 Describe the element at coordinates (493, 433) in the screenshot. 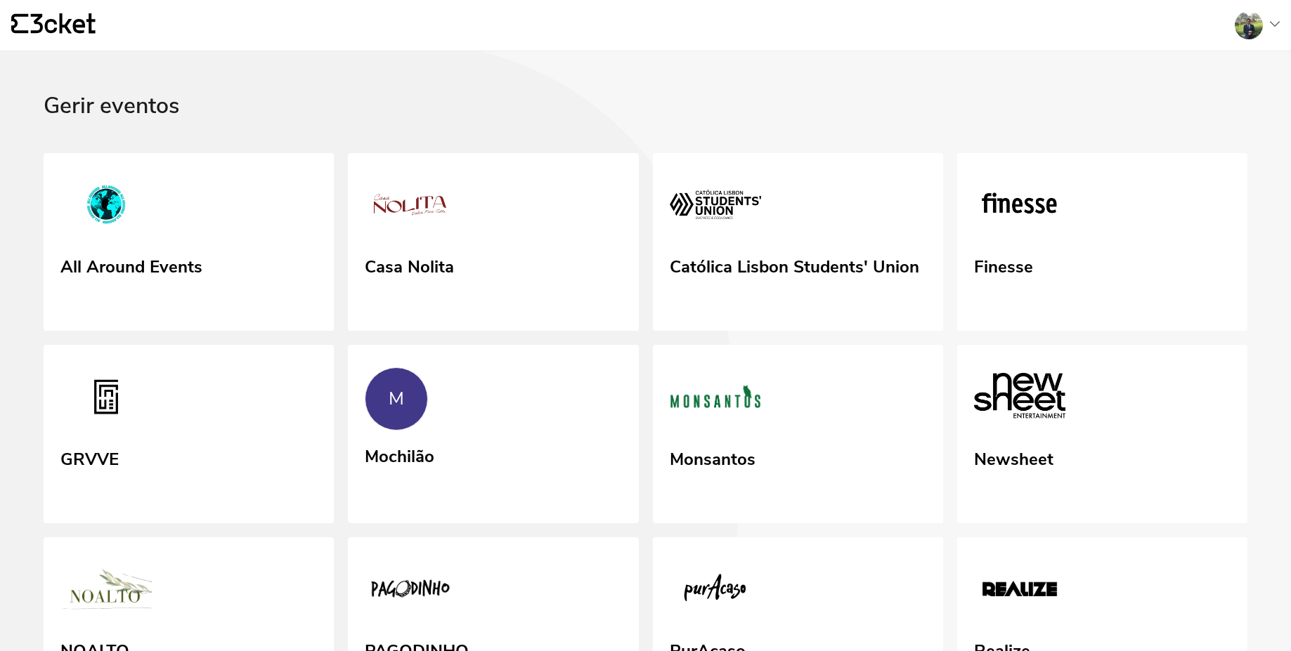

I see `a: M Mochilão` at that location.